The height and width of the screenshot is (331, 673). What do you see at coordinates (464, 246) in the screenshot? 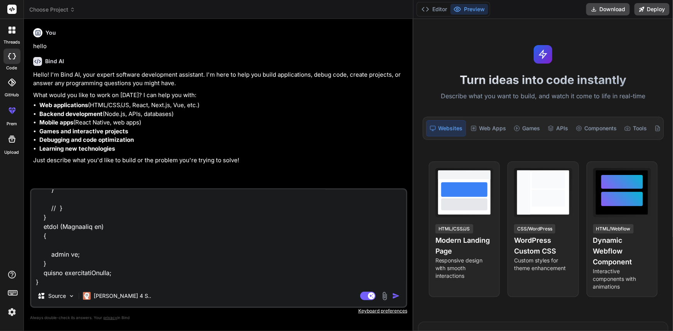
I see `h4: Modern Landing Page` at bounding box center [464, 246].